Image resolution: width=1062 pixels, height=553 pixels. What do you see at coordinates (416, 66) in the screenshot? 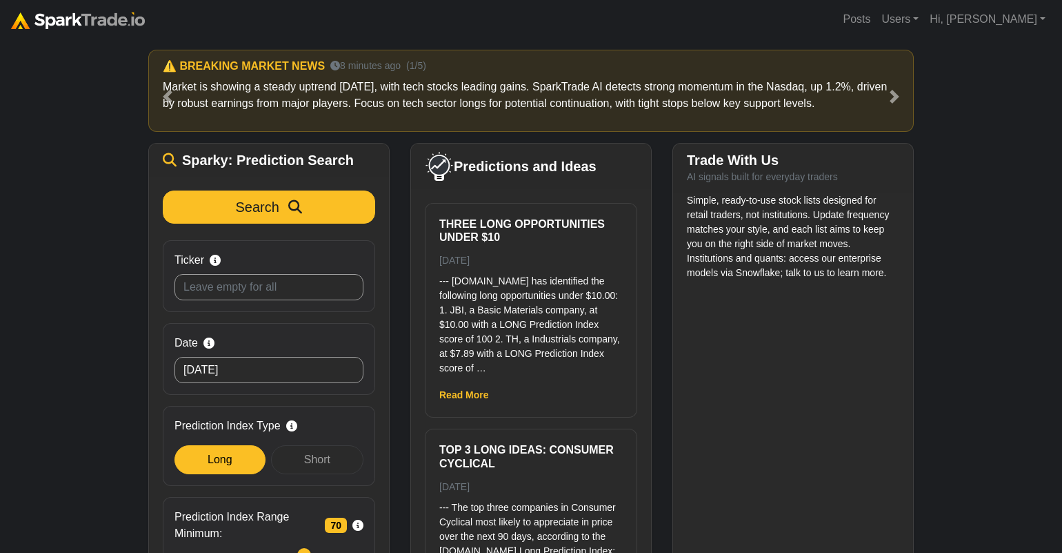
I see `small: (1/5)` at bounding box center [416, 66].